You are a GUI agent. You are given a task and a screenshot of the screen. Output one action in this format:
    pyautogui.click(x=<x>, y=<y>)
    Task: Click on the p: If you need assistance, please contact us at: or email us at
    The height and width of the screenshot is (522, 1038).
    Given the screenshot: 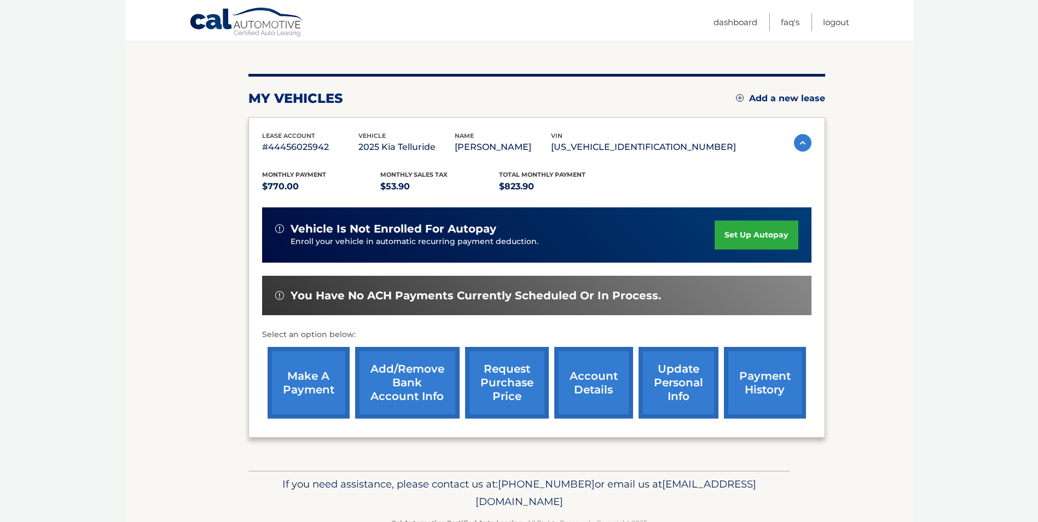 What is the action you would take?
    pyautogui.click(x=519, y=493)
    